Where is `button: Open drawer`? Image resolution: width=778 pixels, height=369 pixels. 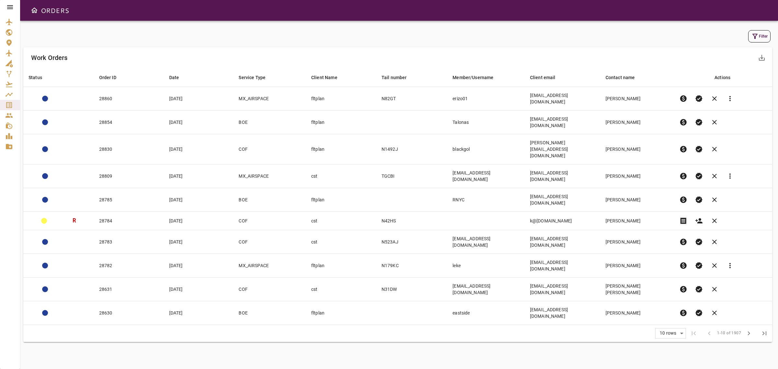
button: Open drawer is located at coordinates (34, 10).